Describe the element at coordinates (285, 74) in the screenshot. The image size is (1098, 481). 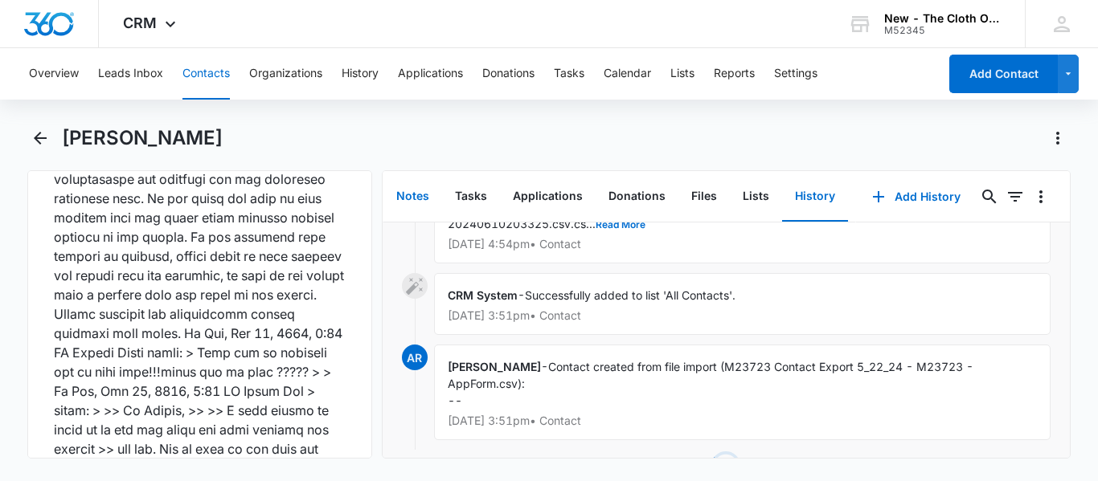
I see `button: Organizations` at that location.